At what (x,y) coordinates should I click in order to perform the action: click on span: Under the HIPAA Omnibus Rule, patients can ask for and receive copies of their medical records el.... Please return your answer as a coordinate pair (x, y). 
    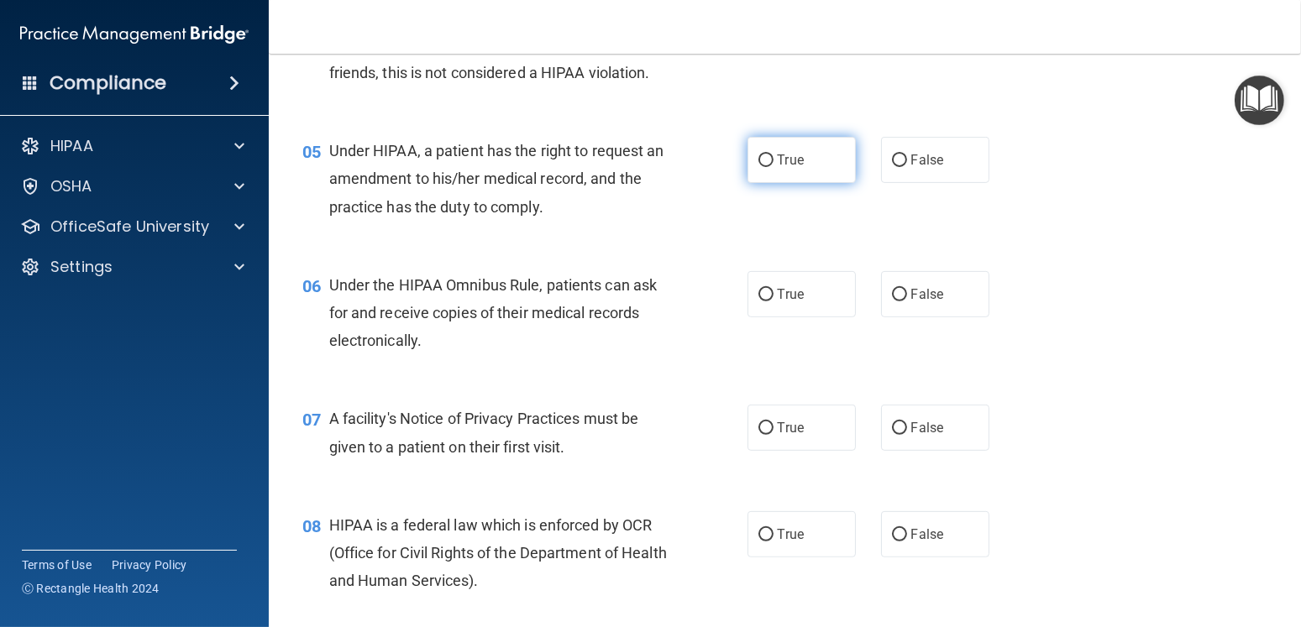
    Looking at the image, I should click on (493, 312).